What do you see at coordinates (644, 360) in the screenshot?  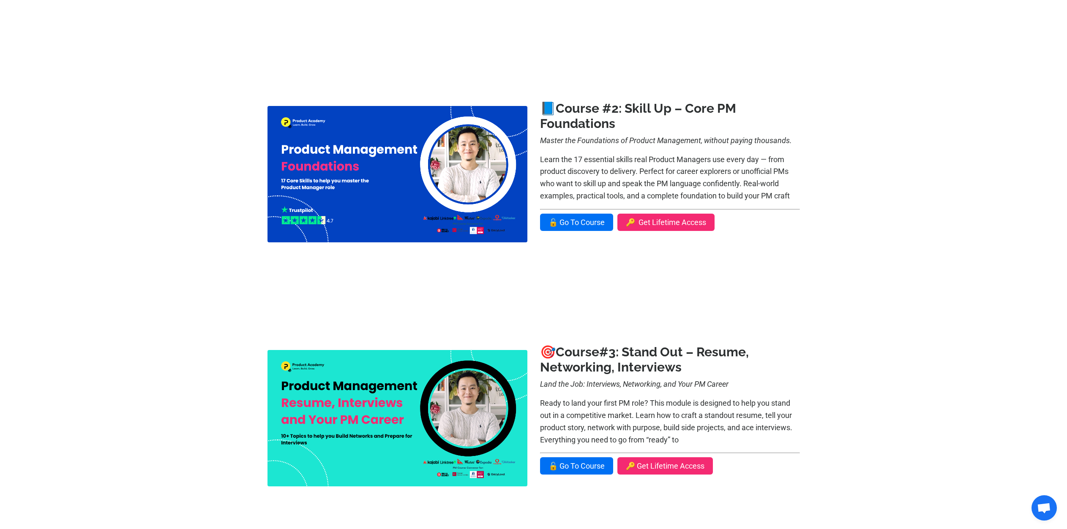 I see `a: #3: Stand Out – Resume, Networking, Interviews` at bounding box center [644, 360].